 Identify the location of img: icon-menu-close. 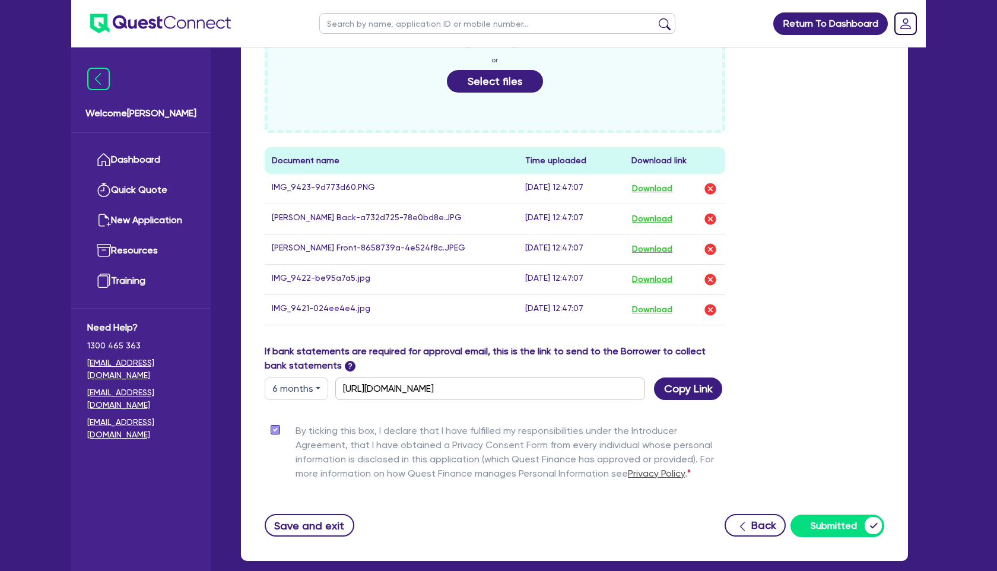
(99, 79).